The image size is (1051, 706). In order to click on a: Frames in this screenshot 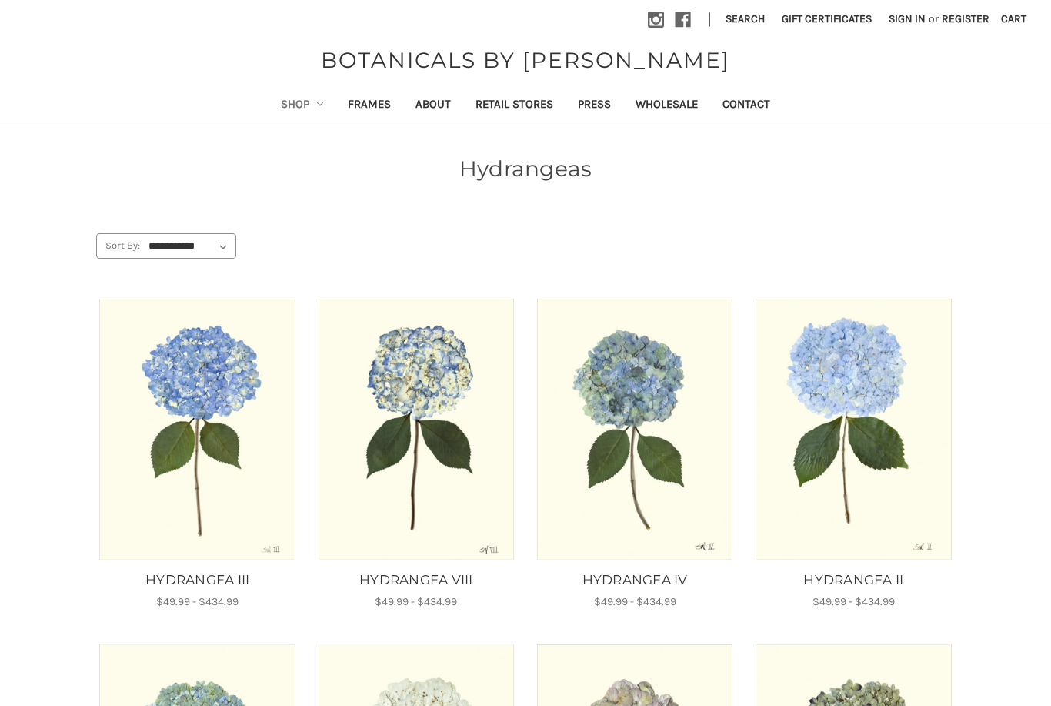, I will do `click(369, 105)`.